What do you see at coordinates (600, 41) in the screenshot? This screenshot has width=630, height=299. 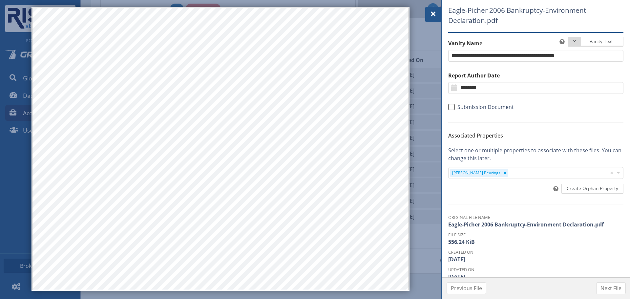 I see `span: Vanity Text` at bounding box center [600, 41].